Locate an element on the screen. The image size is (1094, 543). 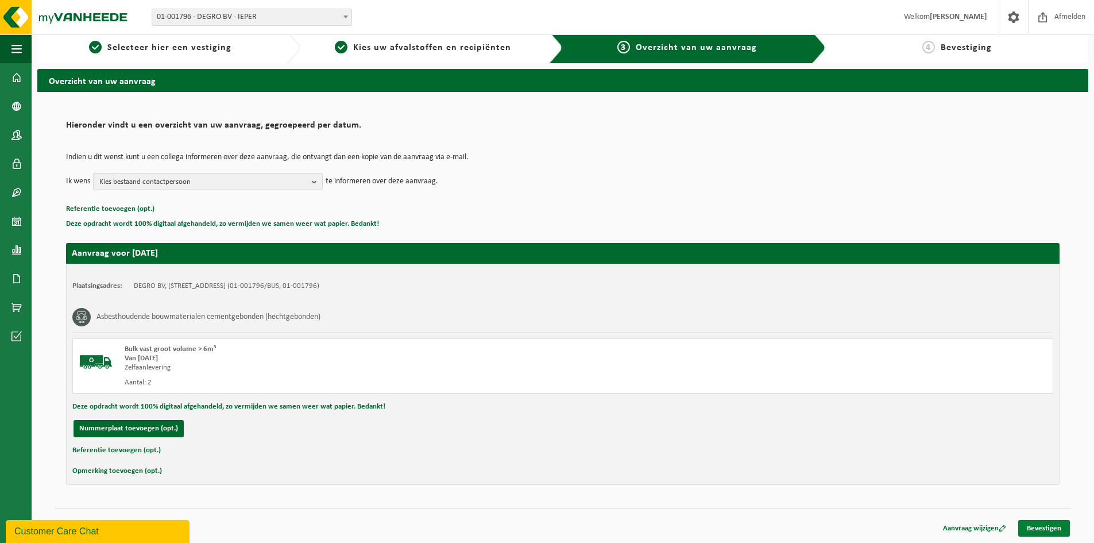
img: BL-SO-LV.png is located at coordinates (96, 362).